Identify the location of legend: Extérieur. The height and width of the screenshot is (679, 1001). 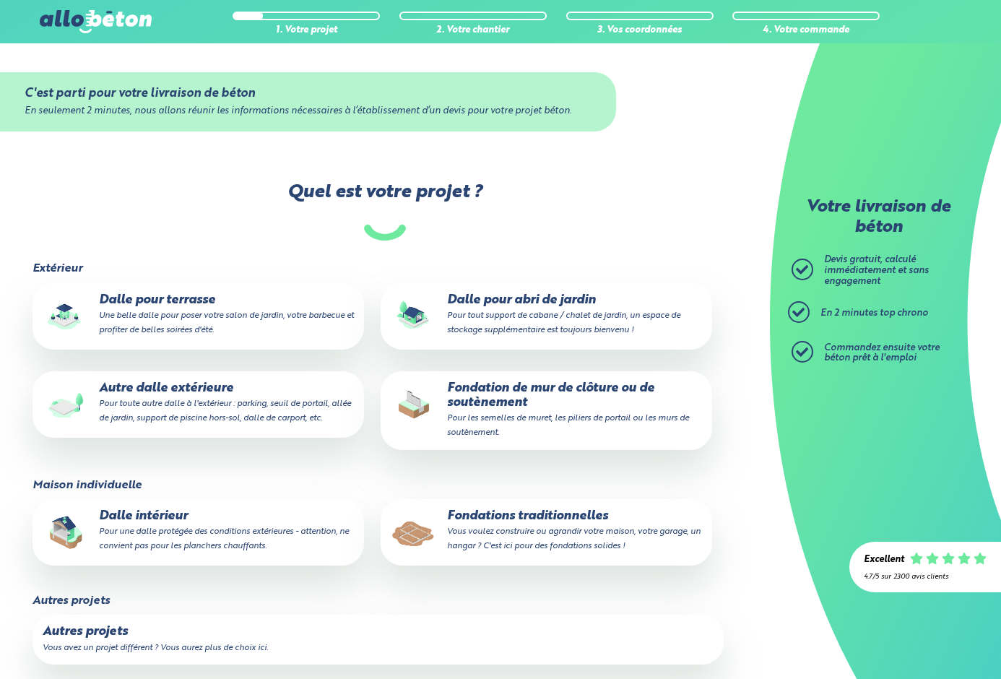
(57, 269).